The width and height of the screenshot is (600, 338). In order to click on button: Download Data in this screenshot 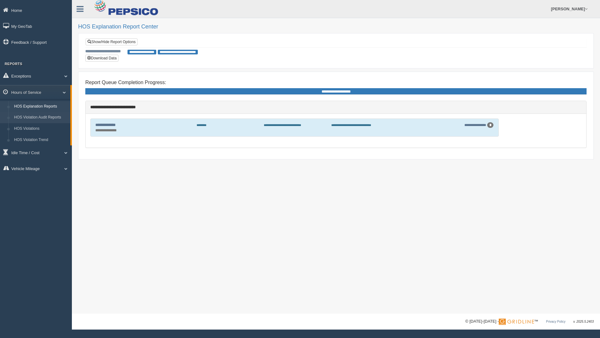, I will do `click(102, 58)`.